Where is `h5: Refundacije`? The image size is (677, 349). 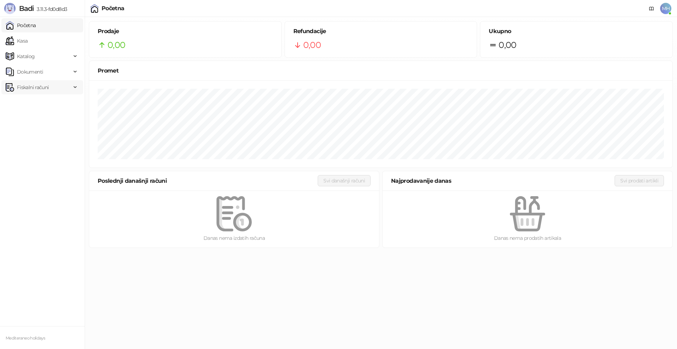
h5: Refundacije is located at coordinates (381, 31).